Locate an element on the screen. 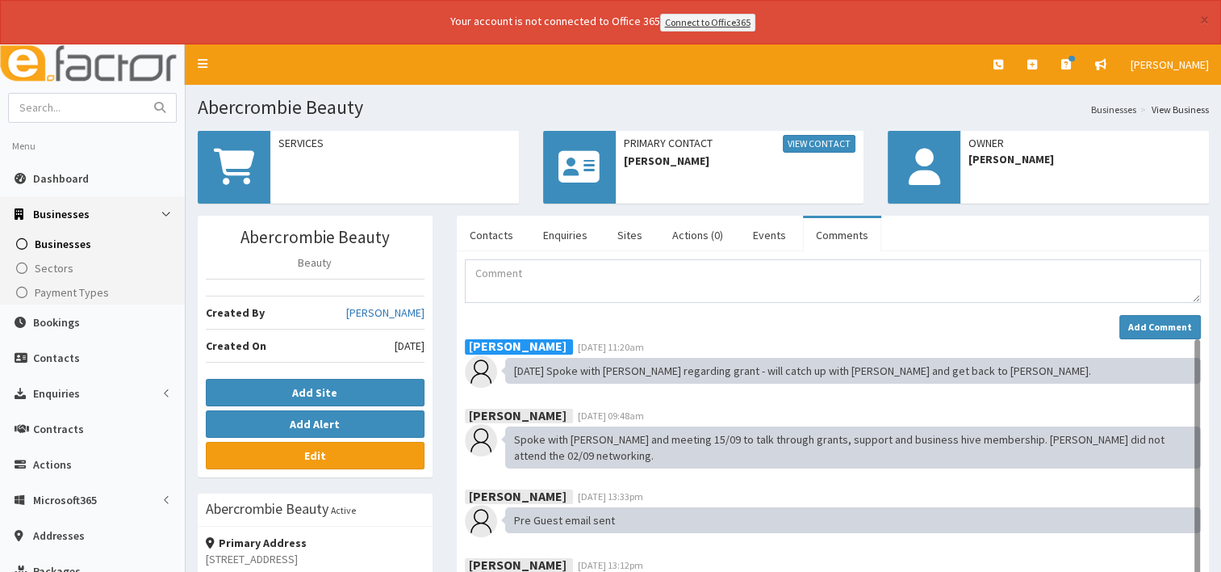 This screenshot has width=1221, height=572. span: Owner is located at coordinates (1085, 143).